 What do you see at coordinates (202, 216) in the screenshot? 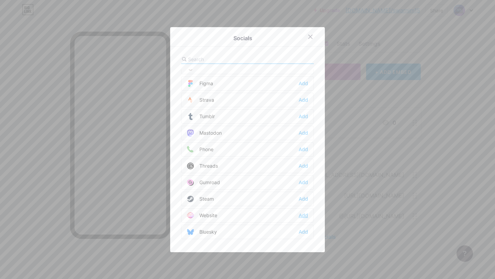
I see `div: Website` at bounding box center [202, 216].